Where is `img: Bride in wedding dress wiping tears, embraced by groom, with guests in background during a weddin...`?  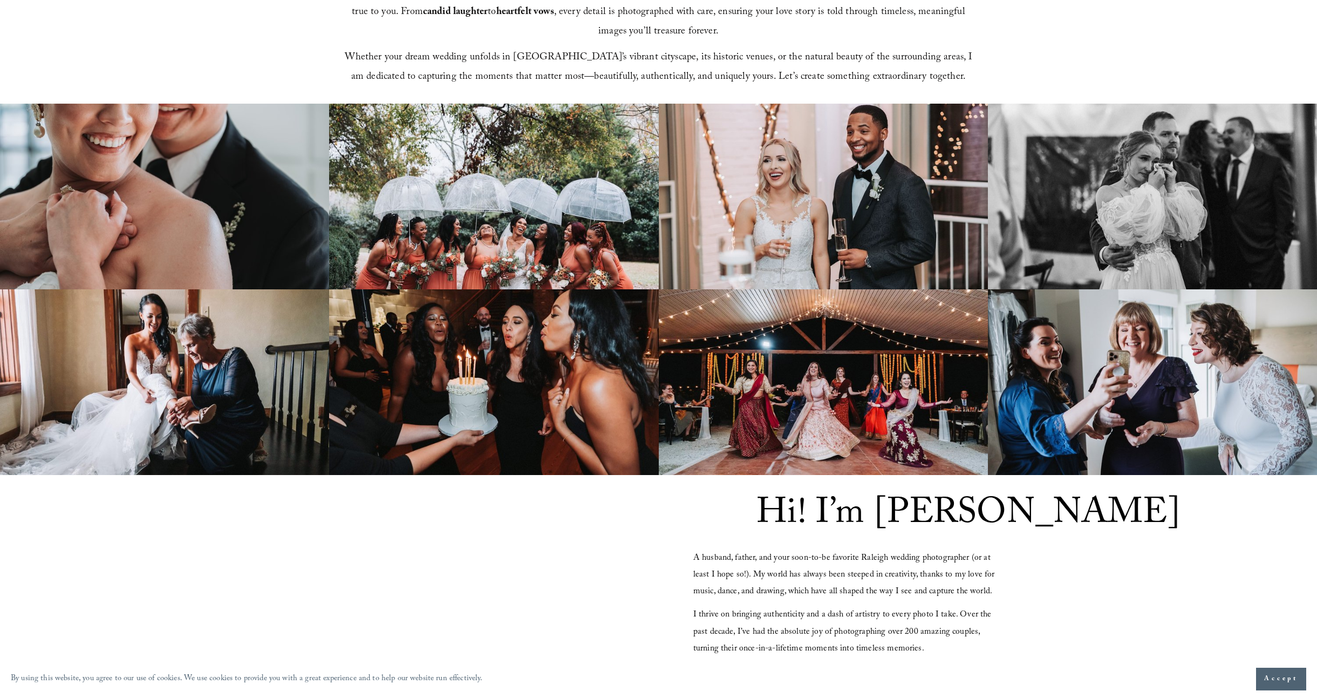
img: Bride in wedding dress wiping tears, embraced by groom, with guests in background during a weddin... is located at coordinates (1152, 196).